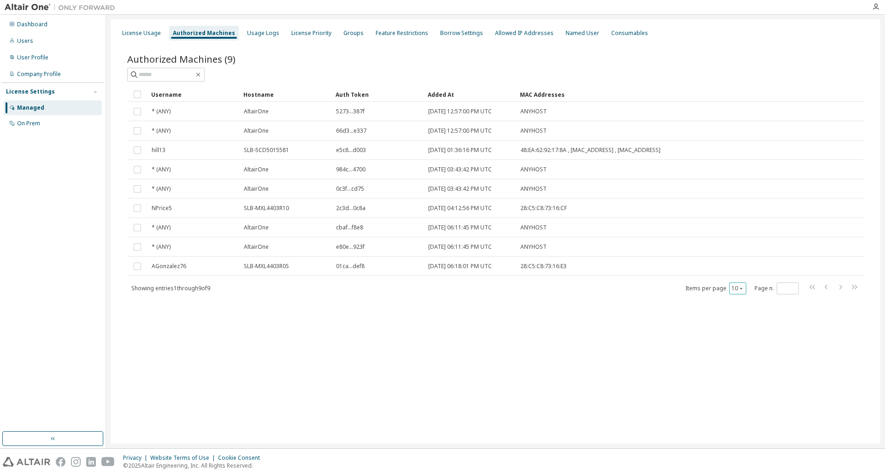 This screenshot has height=475, width=885. I want to click on span: SLB-MXL4403R10, so click(266, 208).